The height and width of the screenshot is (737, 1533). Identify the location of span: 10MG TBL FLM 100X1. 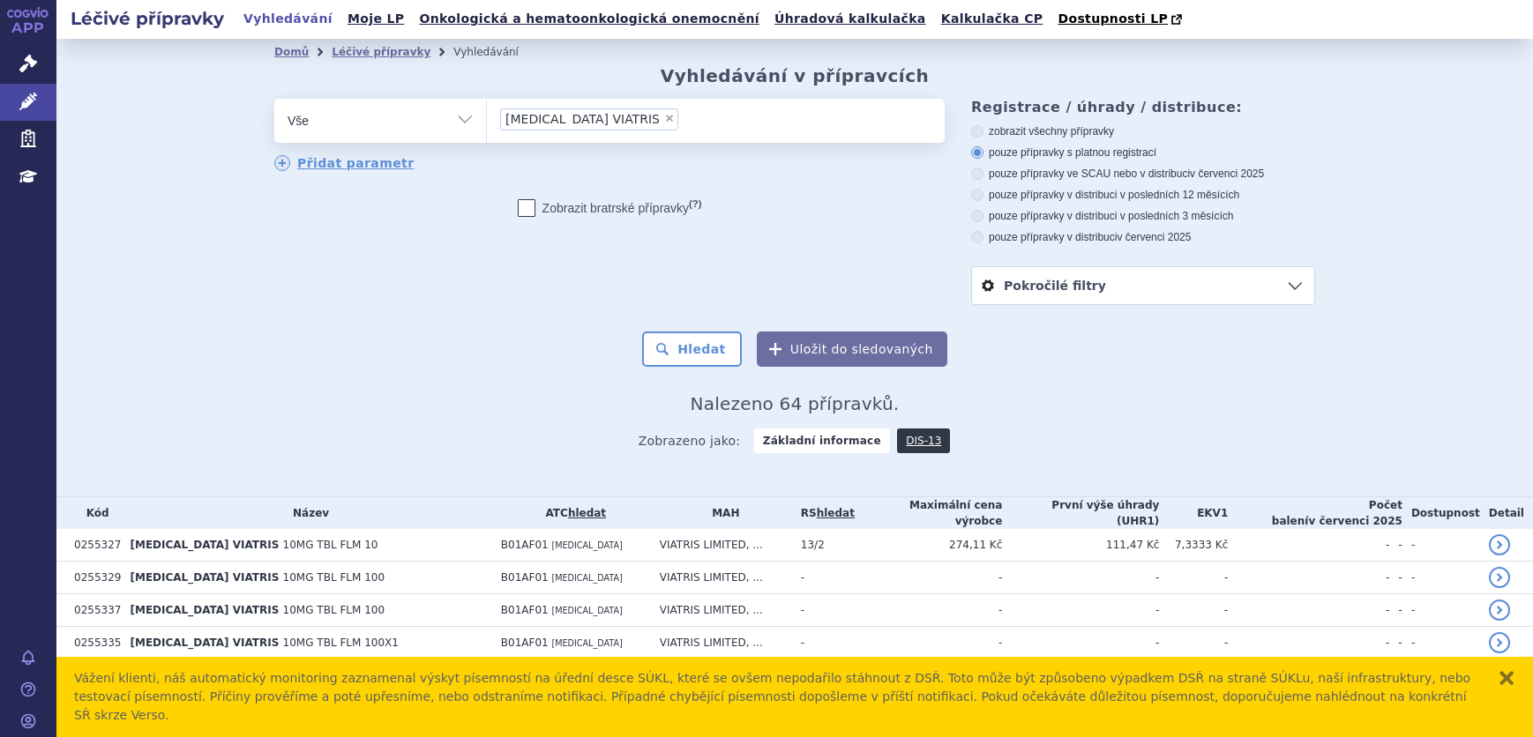
(341, 643).